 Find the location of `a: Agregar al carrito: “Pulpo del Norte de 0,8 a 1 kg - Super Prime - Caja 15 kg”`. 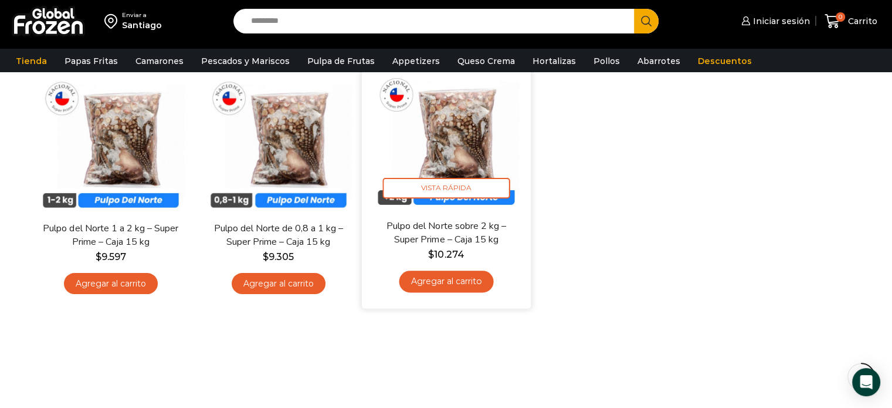

a: Agregar al carrito: “Pulpo del Norte de 0,8 a 1 kg - Super Prime - Caja 15 kg” is located at coordinates (279, 283).